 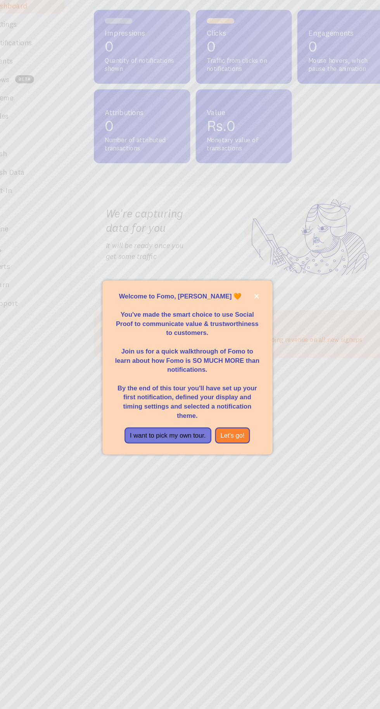 I want to click on p: Learn more, so click(x=351, y=693).